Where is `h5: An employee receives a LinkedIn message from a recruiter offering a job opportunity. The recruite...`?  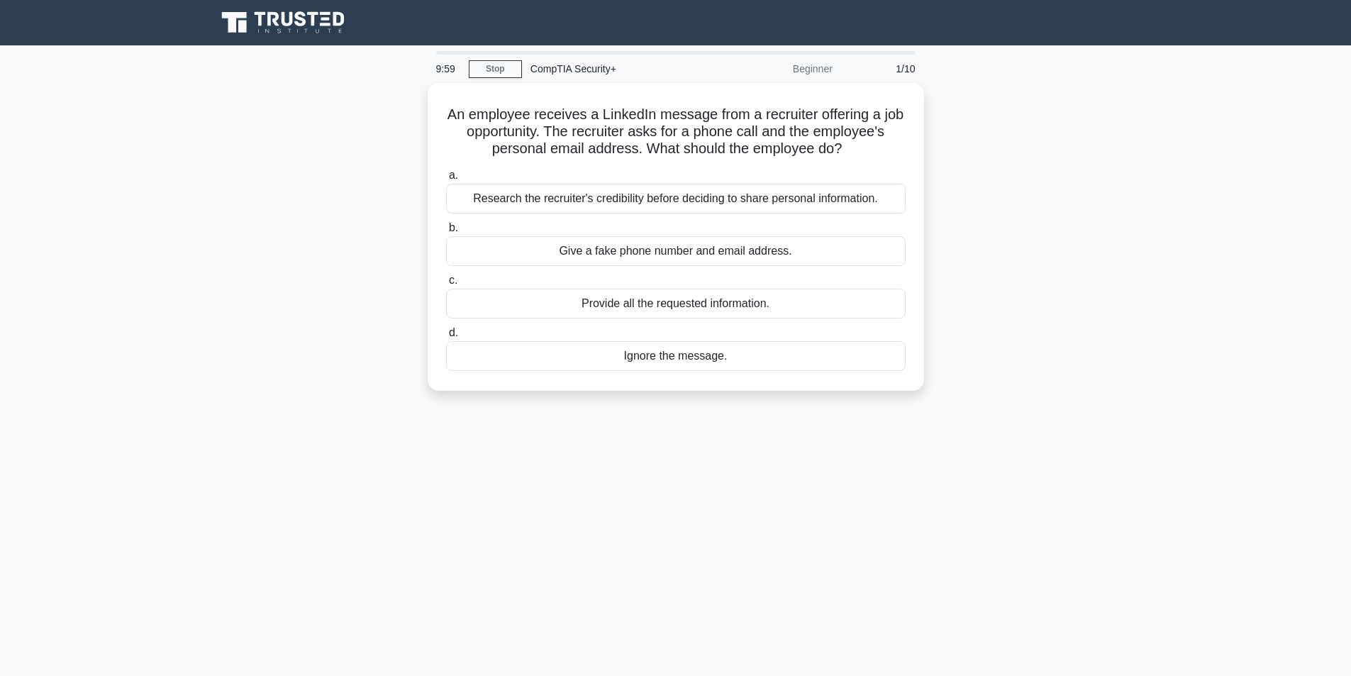 h5: An employee receives a LinkedIn message from a recruiter offering a job opportunity. The recruite... is located at coordinates (676, 132).